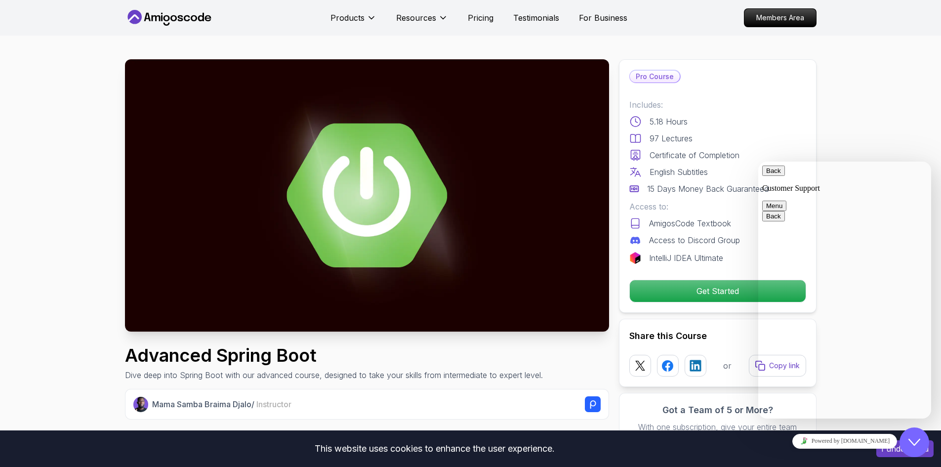 This screenshot has height=467, width=941. I want to click on button: Copy link, so click(778, 366).